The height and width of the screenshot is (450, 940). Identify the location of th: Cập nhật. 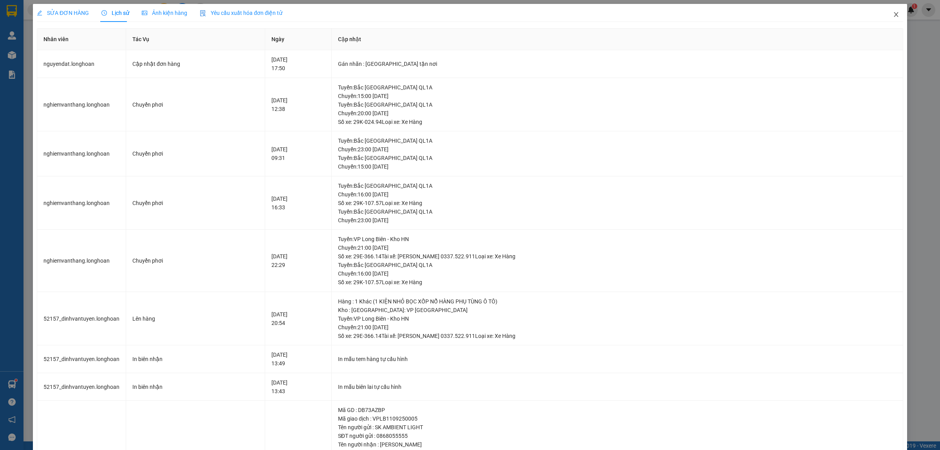
(617, 39).